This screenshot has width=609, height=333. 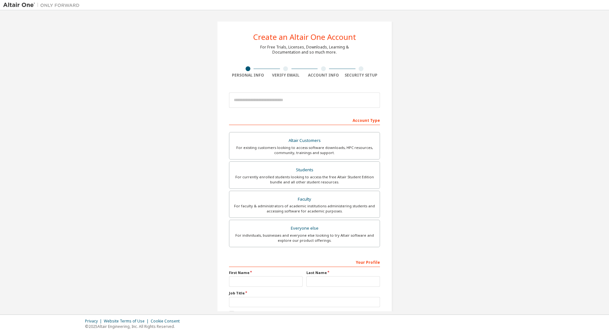 What do you see at coordinates (305, 120) in the screenshot?
I see `div: Account Type` at bounding box center [305, 120].